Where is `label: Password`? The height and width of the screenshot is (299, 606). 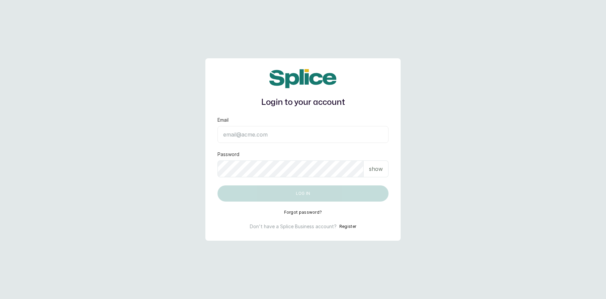
label: Password is located at coordinates (228, 154).